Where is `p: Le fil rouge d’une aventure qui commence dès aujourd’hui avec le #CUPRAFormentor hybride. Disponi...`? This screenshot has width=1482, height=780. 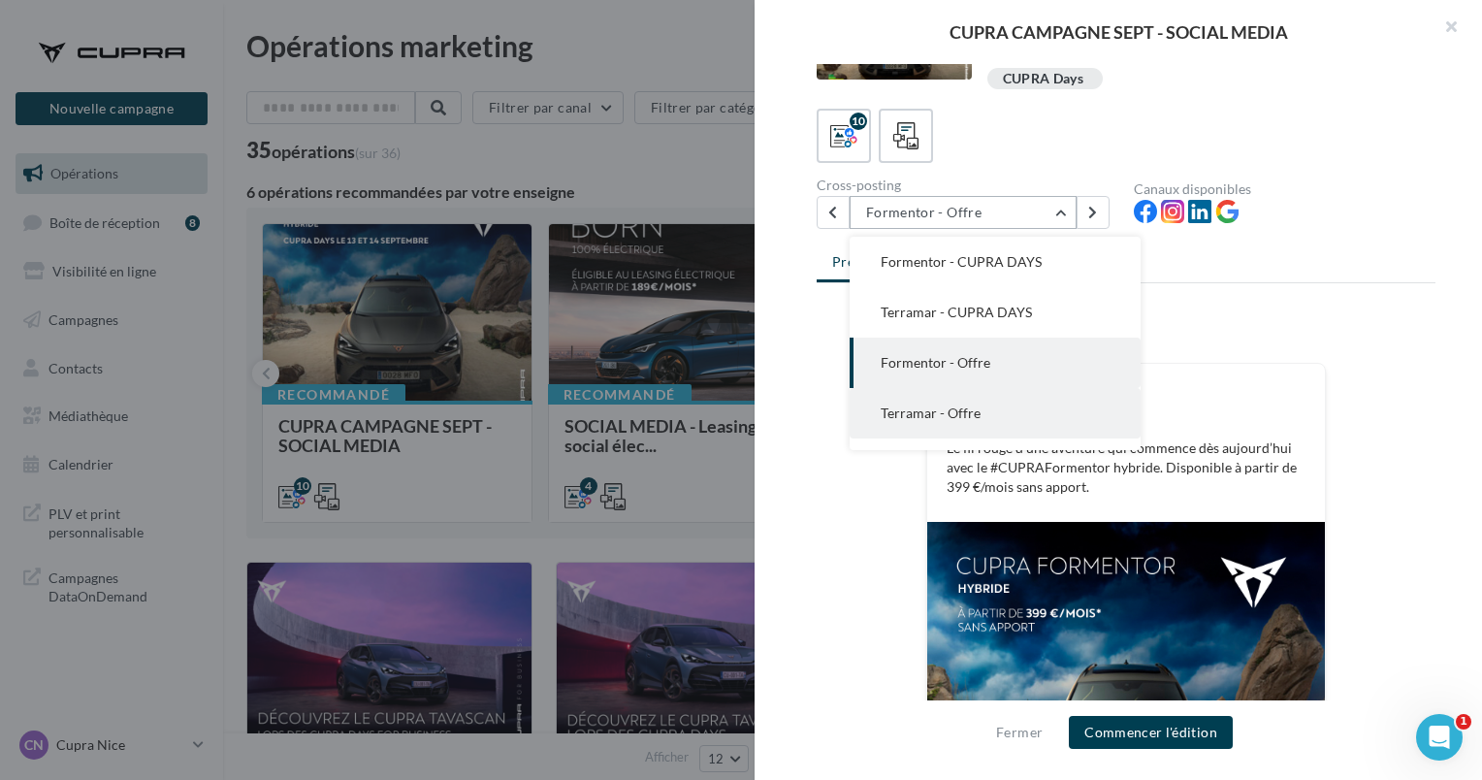 p: Le fil rouge d’une aventure qui commence dès aujourd’hui avec le #CUPRAFormentor hybride. Disponi... is located at coordinates (1126, 468).